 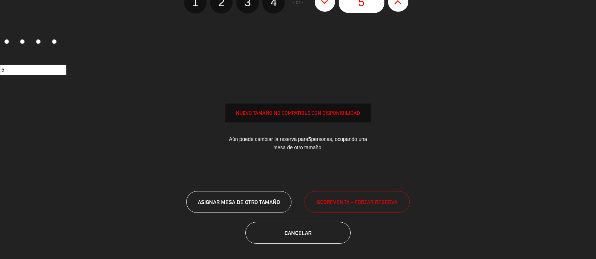 What do you see at coordinates (298, 233) in the screenshot?
I see `span: Cancelar` at bounding box center [298, 233].